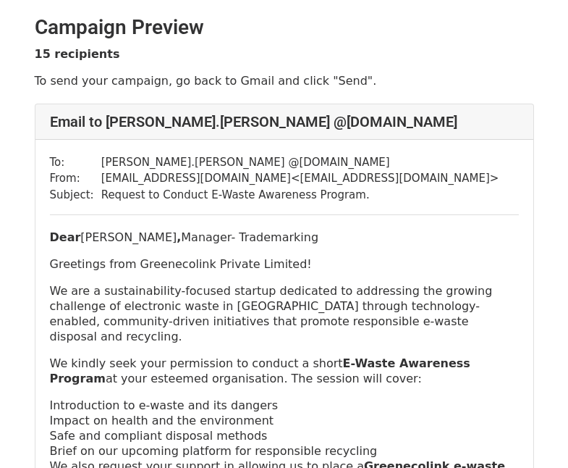  What do you see at coordinates (75, 162) in the screenshot?
I see `td: To:` at bounding box center [75, 162].